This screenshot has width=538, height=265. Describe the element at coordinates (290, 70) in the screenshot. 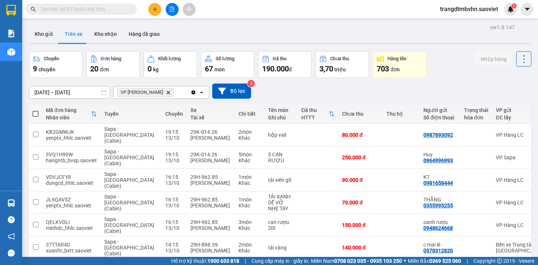

I see `span: đ` at that location.